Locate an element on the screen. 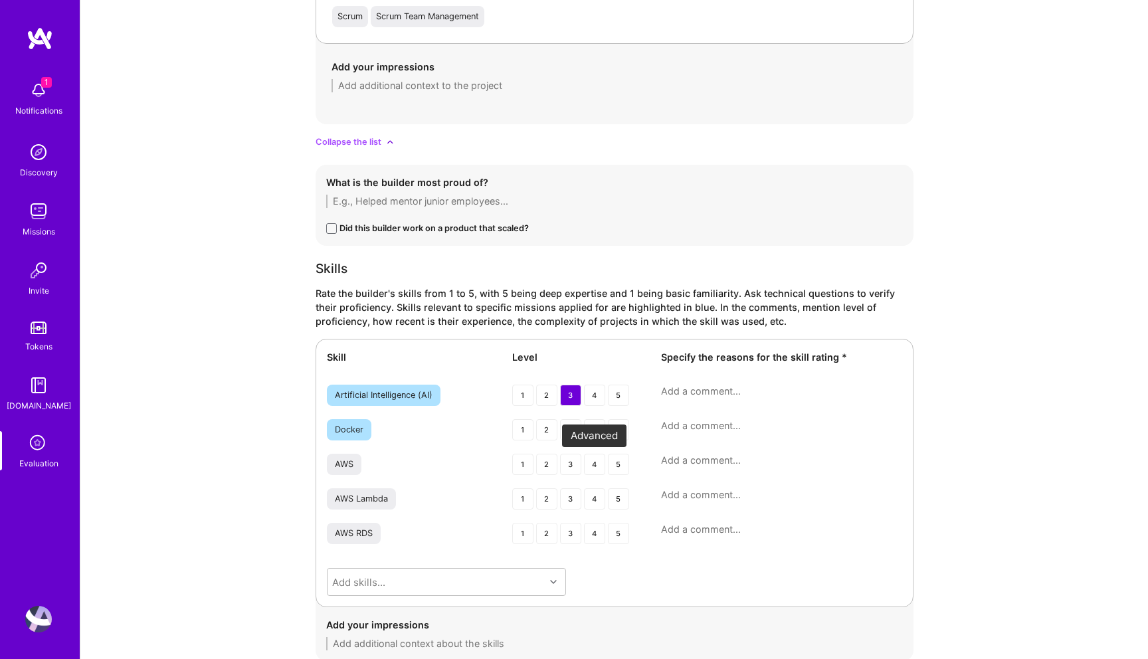 The width and height of the screenshot is (1148, 659). div: Specify the reasons for the skill rating * is located at coordinates (781, 357).